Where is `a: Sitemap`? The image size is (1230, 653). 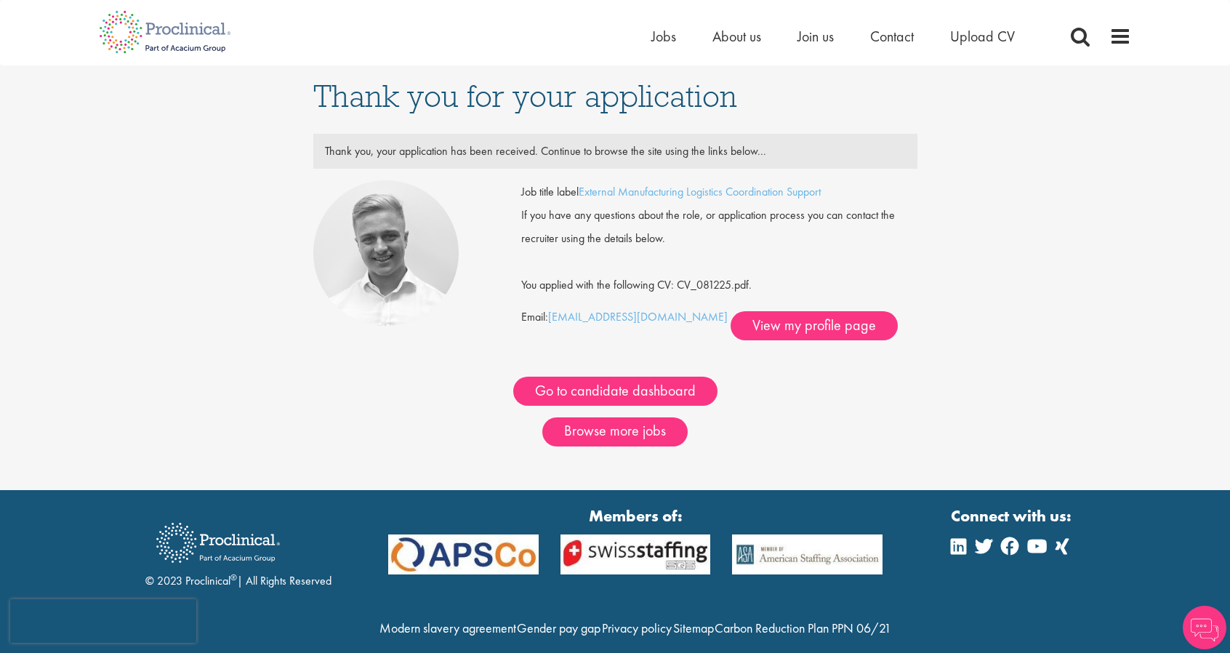 a: Sitemap is located at coordinates (693, 627).